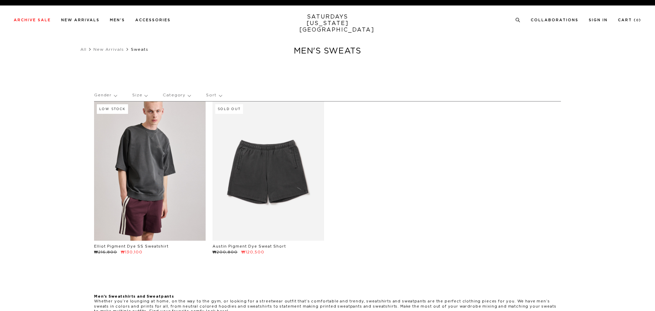 This screenshot has width=655, height=311. I want to click on p: Gender, so click(105, 95).